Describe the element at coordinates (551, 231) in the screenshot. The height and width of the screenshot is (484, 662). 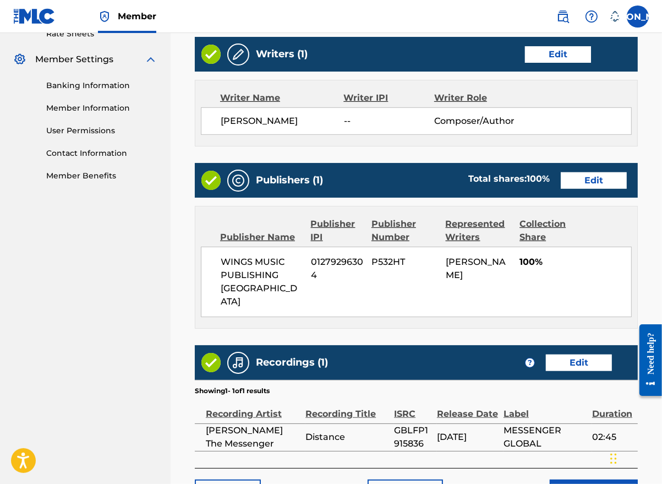
I see `div: Collection Share` at that location.